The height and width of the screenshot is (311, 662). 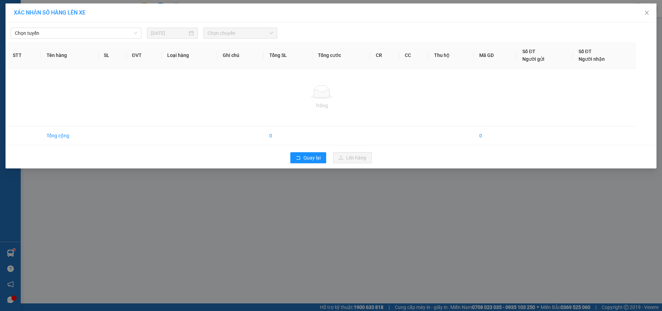 What do you see at coordinates (241, 55) in the screenshot?
I see `th: Ghi chú` at bounding box center [241, 55].